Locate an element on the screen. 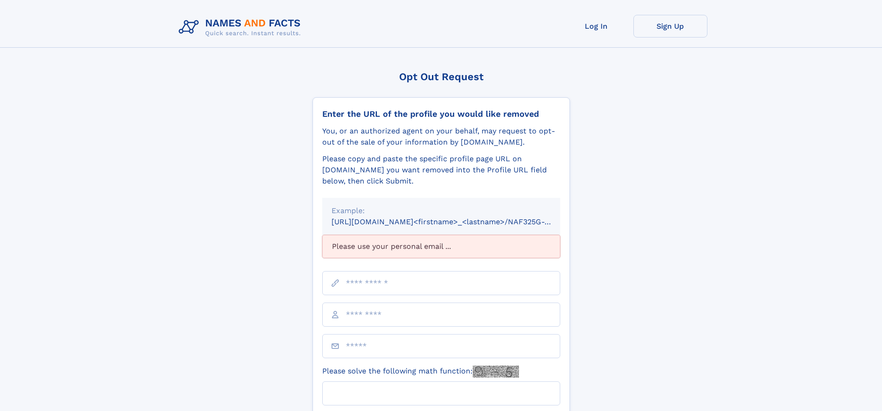  div: Please use your personal email ... is located at coordinates (441, 246).